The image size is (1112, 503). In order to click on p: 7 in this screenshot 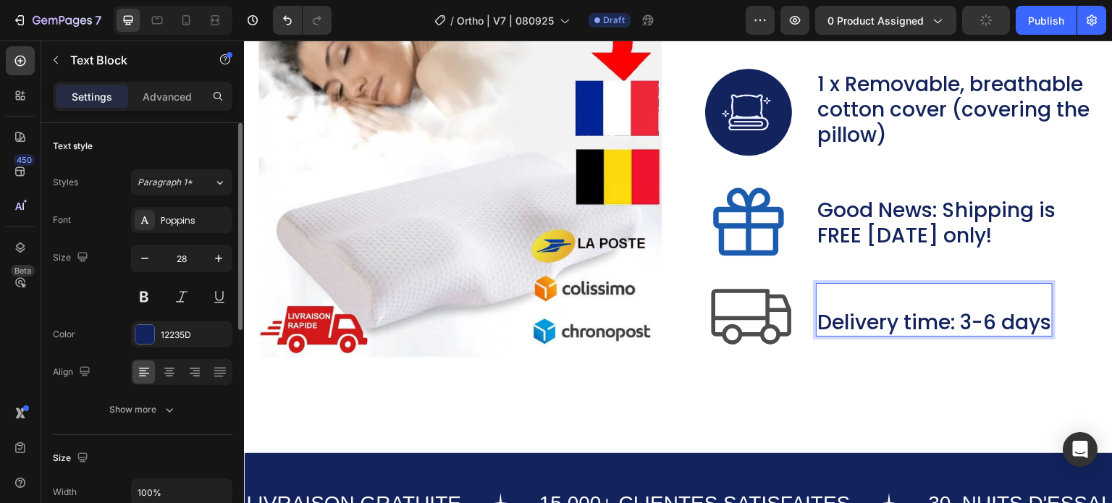, I will do `click(98, 20)`.